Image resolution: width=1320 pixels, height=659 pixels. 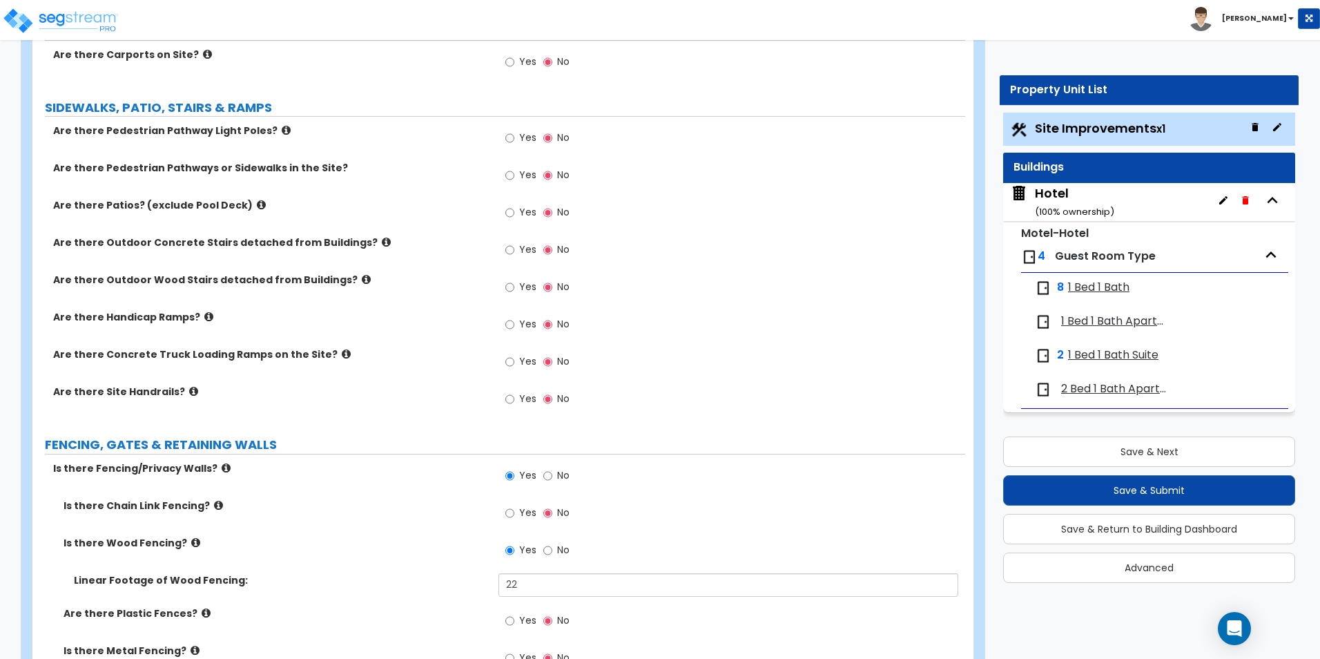 What do you see at coordinates (1055, 233) in the screenshot?
I see `small: Motel-Hotel` at bounding box center [1055, 233].